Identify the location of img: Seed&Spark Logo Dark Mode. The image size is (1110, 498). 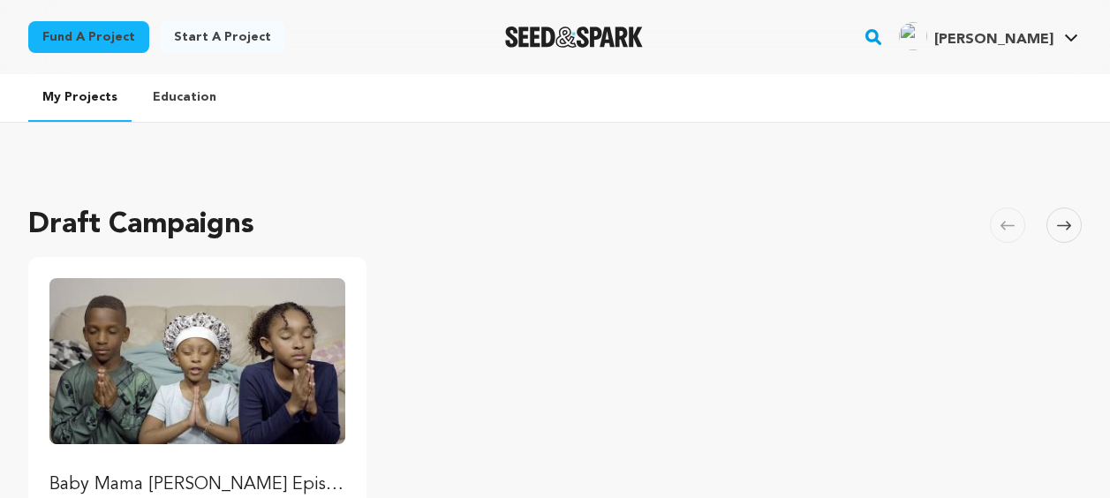
(574, 37).